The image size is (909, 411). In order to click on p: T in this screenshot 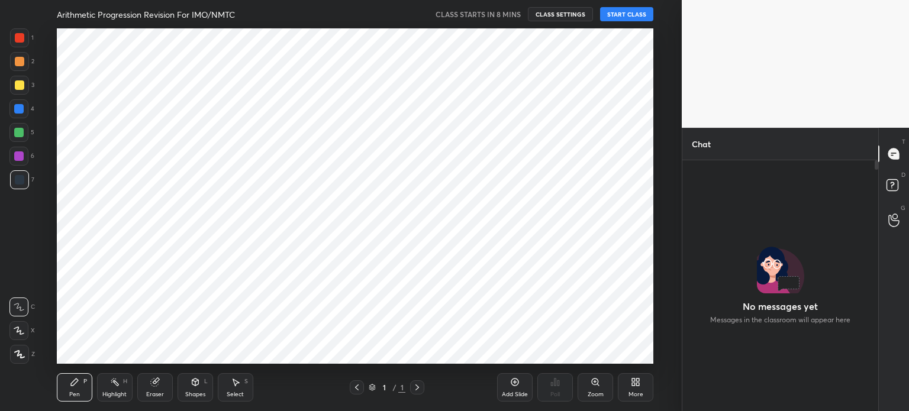, I will do `click(904, 141)`.